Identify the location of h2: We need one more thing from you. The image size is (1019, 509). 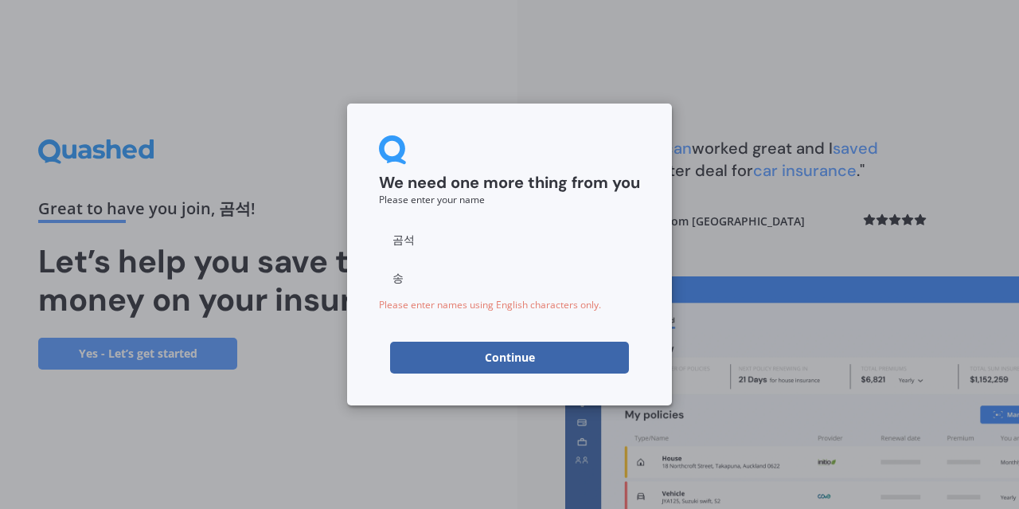
(510, 183).